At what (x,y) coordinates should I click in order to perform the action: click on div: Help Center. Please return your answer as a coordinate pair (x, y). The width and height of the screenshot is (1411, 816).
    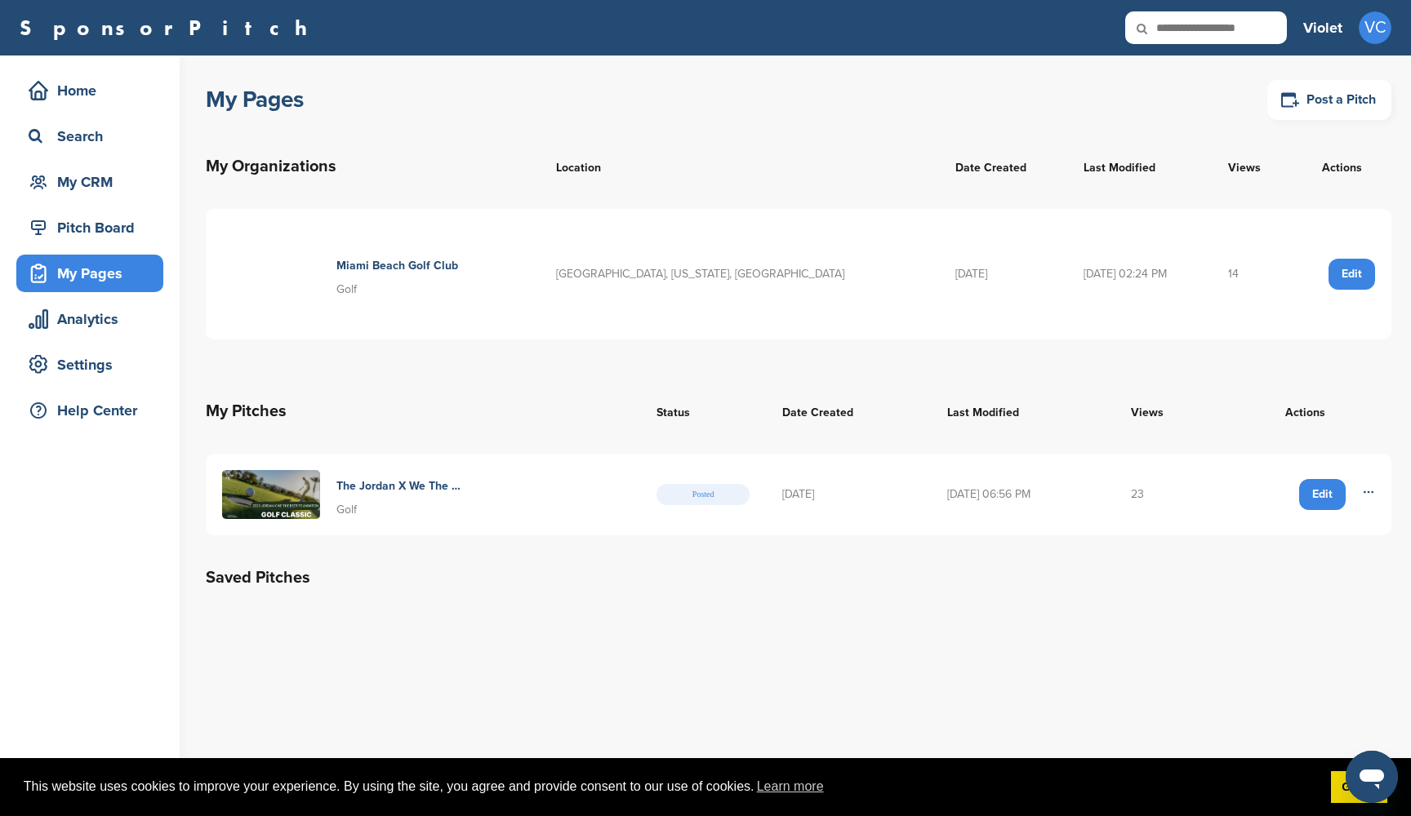
    Looking at the image, I should click on (94, 411).